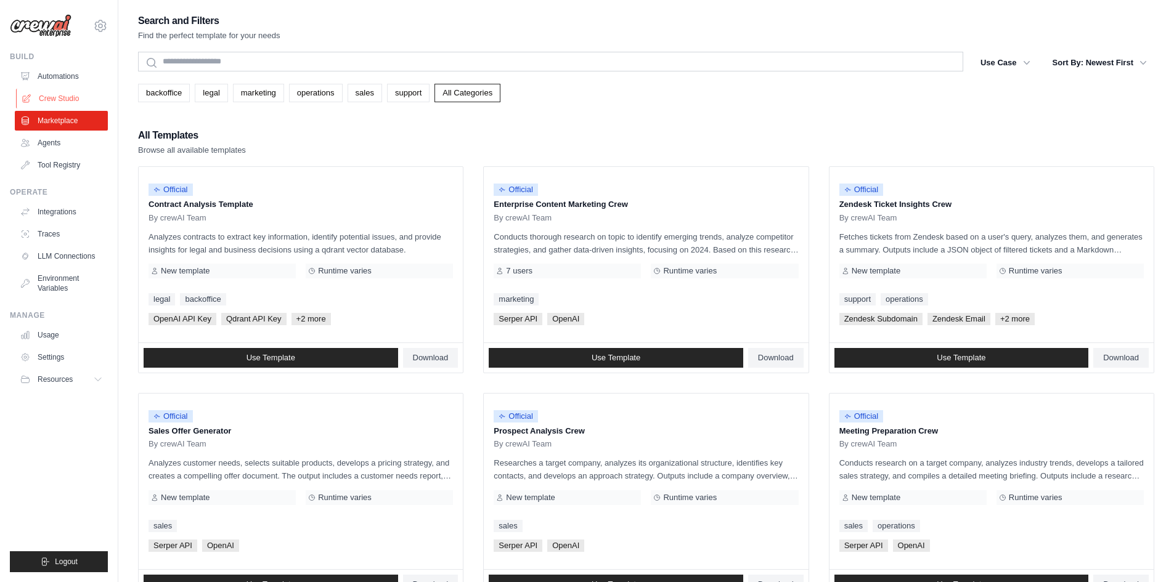 This screenshot has width=1174, height=582. What do you see at coordinates (61, 256) in the screenshot?
I see `a: LLM Connections` at bounding box center [61, 256].